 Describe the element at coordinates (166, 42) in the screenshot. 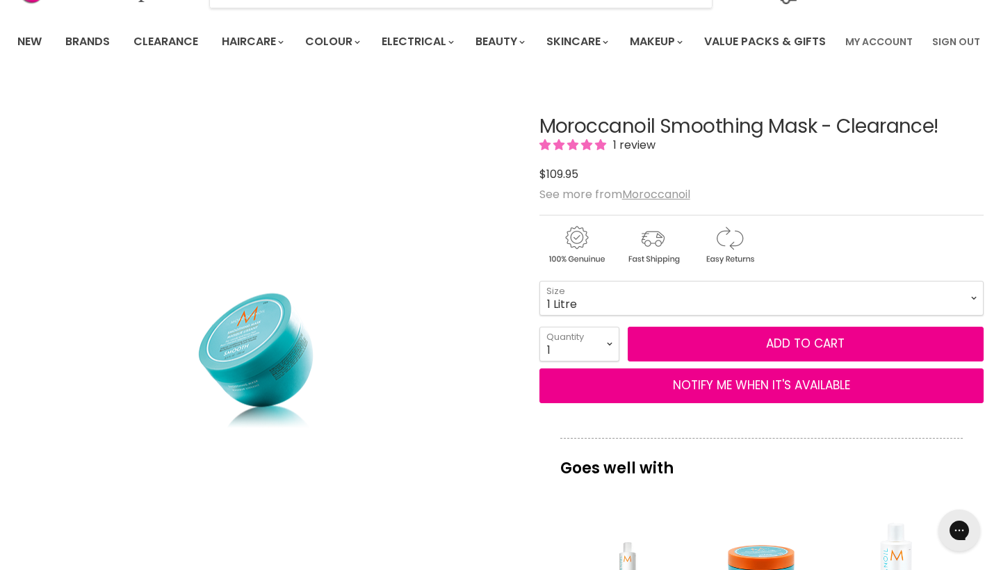

I see `a: Clearance` at that location.